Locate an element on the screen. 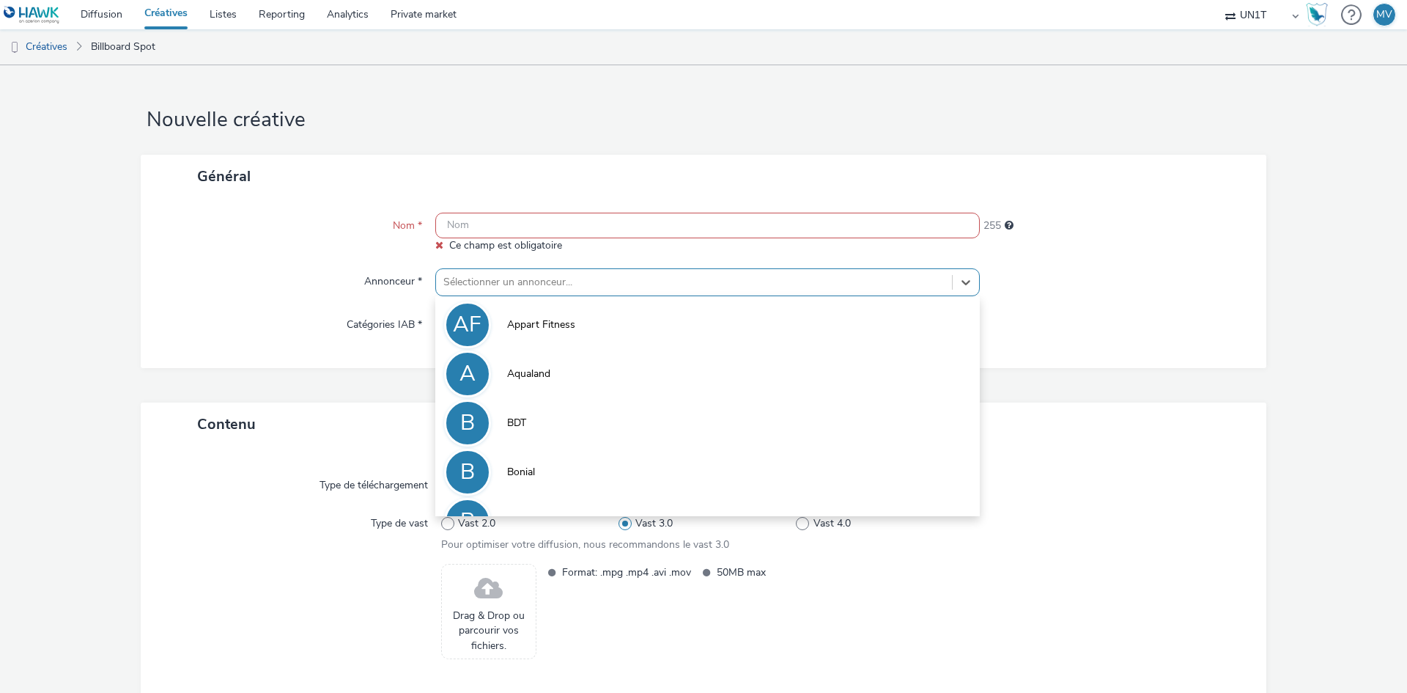 This screenshot has height=693, width=1407. span: Aqualand is located at coordinates (528, 374).